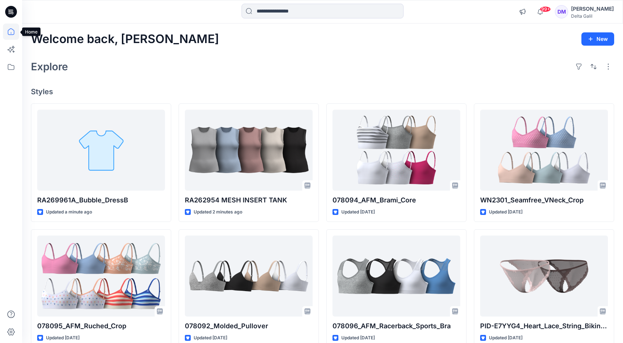  Describe the element at coordinates (544, 200) in the screenshot. I see `p: WN2301_Seamfree_VNeck_Crop` at that location.